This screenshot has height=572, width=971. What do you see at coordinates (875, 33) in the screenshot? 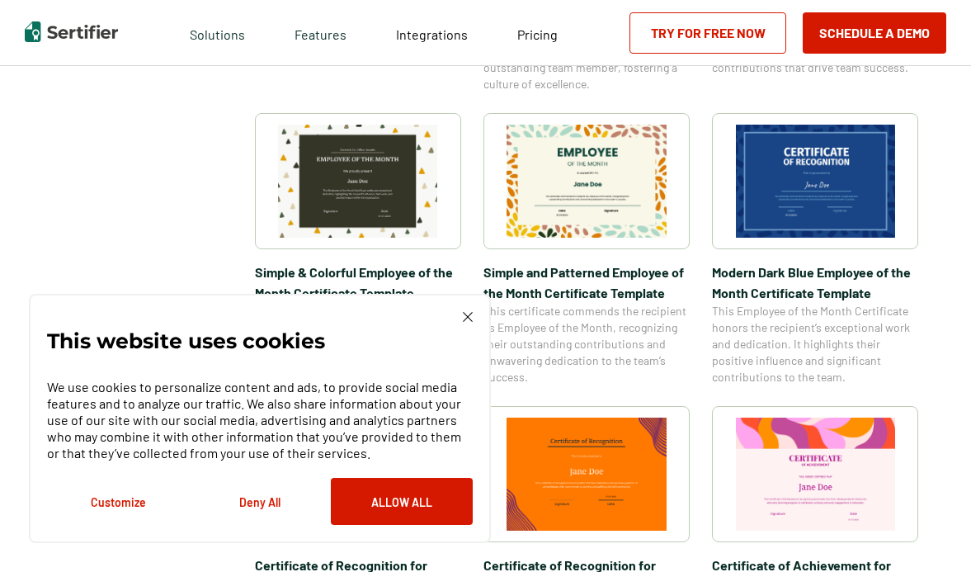
I see `a: Schedule a Demo` at bounding box center [875, 33].